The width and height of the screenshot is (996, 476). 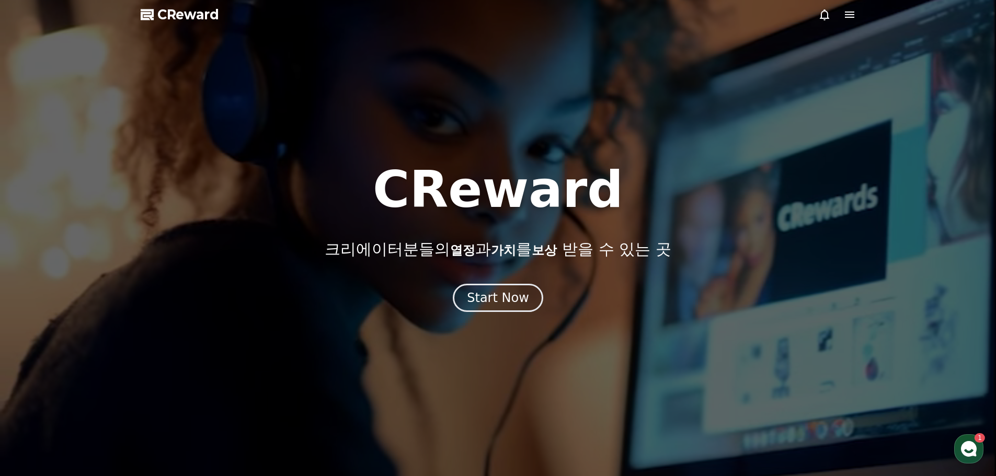 I want to click on span: 보상, so click(x=544, y=250).